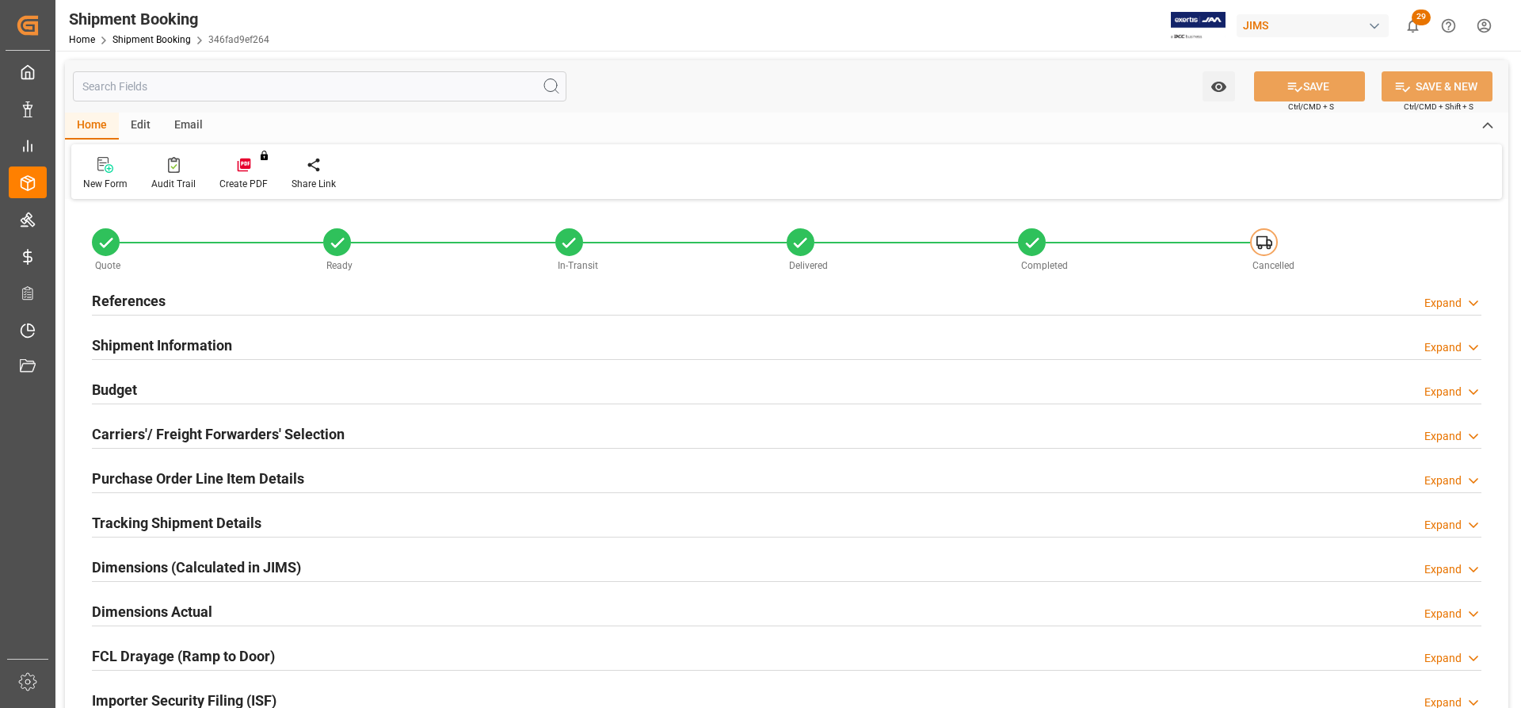  I want to click on button: JIMS, so click(1316, 25).